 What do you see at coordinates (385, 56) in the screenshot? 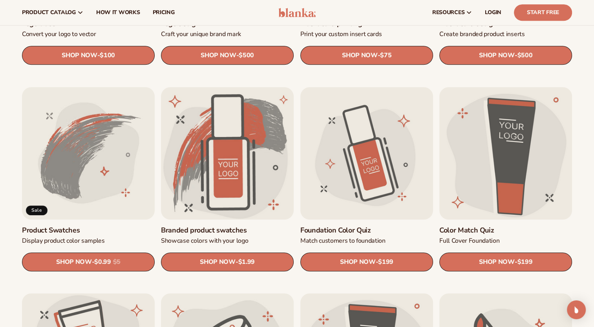
I see `span: $75` at bounding box center [385, 56].